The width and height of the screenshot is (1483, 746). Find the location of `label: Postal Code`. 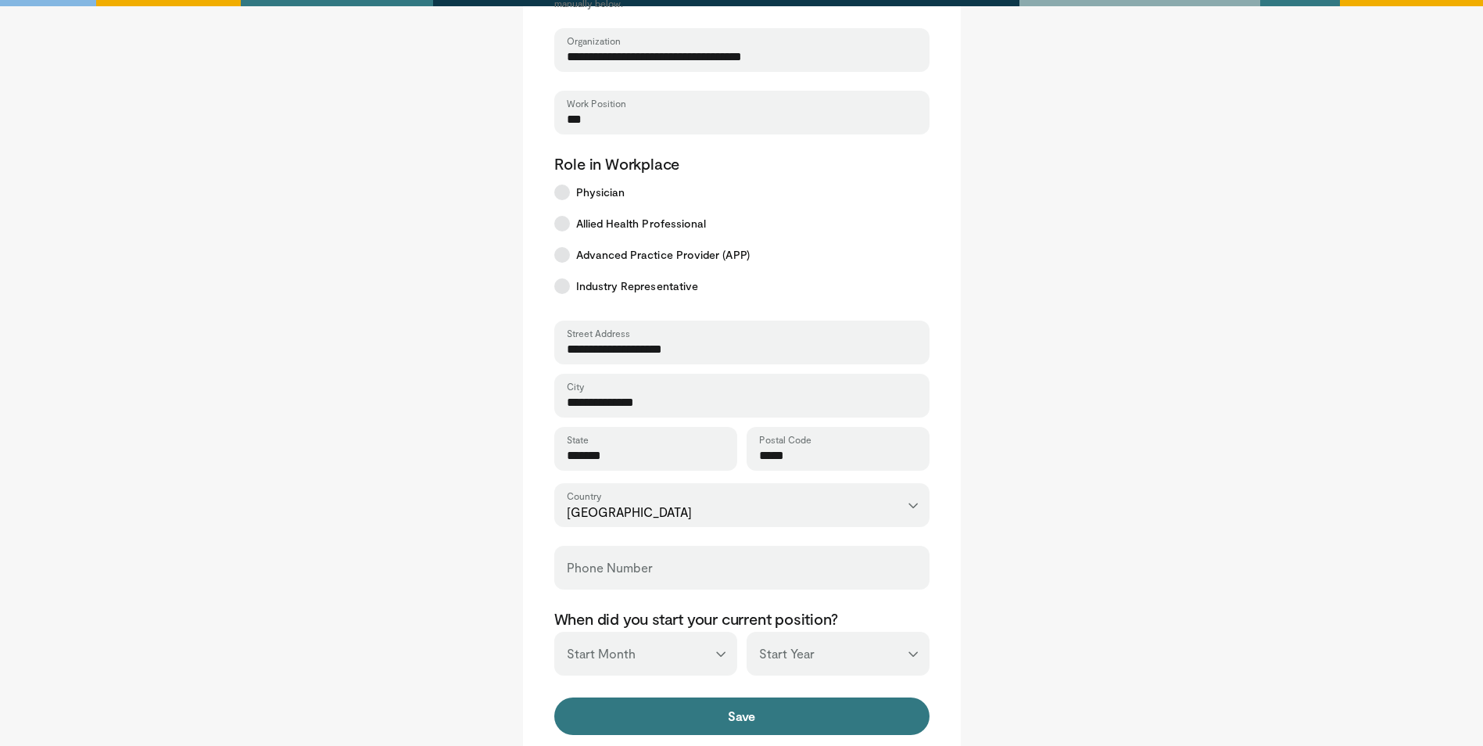

label: Postal Code is located at coordinates (785, 439).